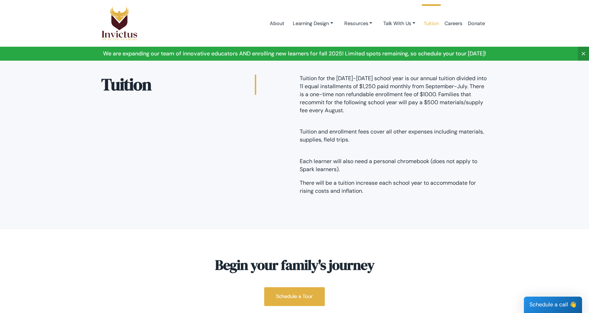 This screenshot has height=313, width=589. I want to click on p: Tuition and enrollment fees cover all other expenses including materials, supplies, field trips., so click(394, 136).